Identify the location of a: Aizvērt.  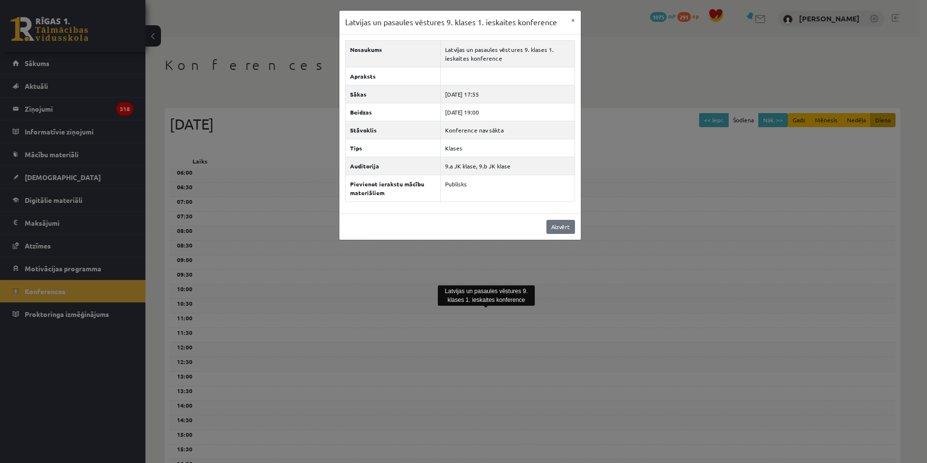
(561, 226).